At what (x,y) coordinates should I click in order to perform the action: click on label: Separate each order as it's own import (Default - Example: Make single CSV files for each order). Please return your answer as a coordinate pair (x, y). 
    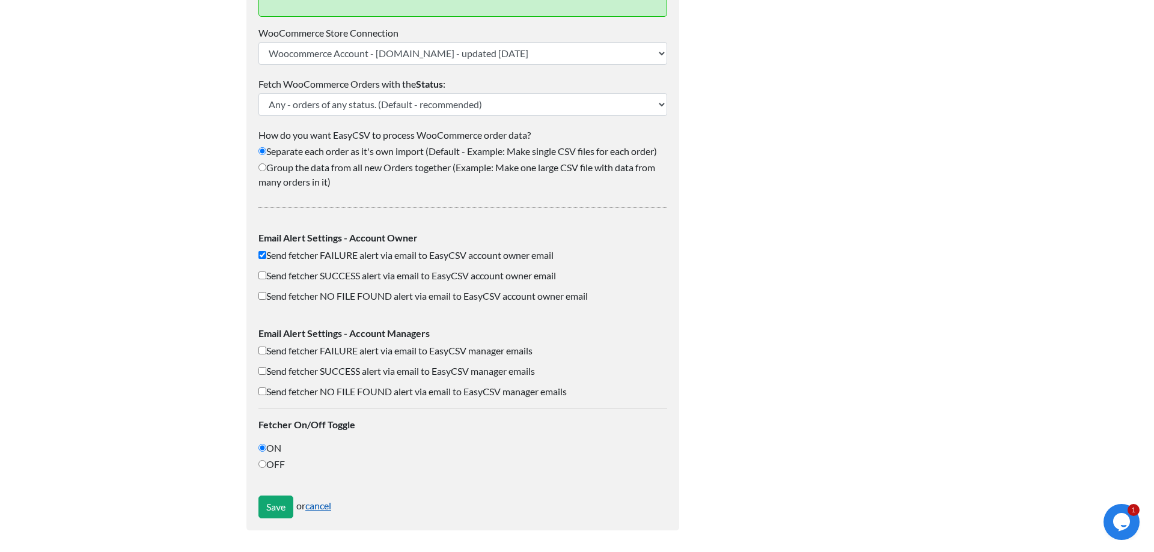
    Looking at the image, I should click on (463, 151).